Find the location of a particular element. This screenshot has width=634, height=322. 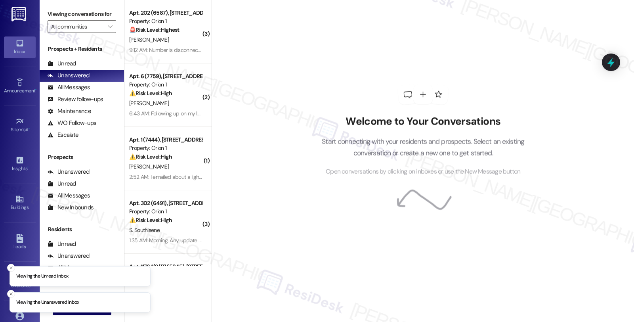

div: Prospects + Residents is located at coordinates (82, 49).